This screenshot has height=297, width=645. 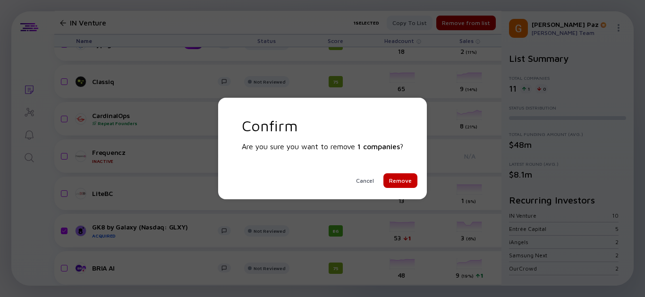 I want to click on button: Cancel, so click(x=365, y=181).